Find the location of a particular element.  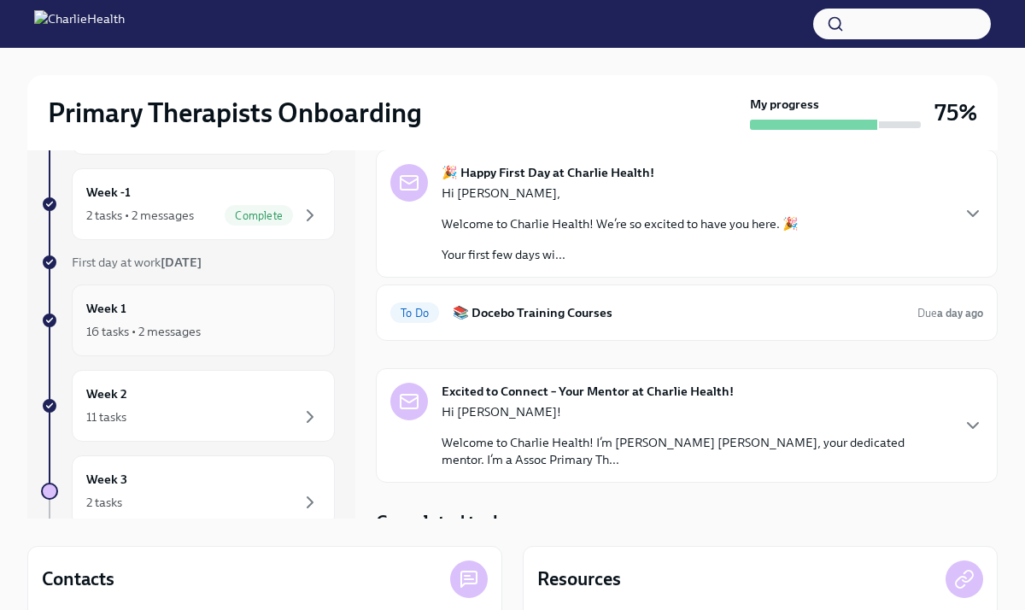

p: Welcome to Charlie Health! We’re so excited to have you here. 🎉 is located at coordinates (620, 224).